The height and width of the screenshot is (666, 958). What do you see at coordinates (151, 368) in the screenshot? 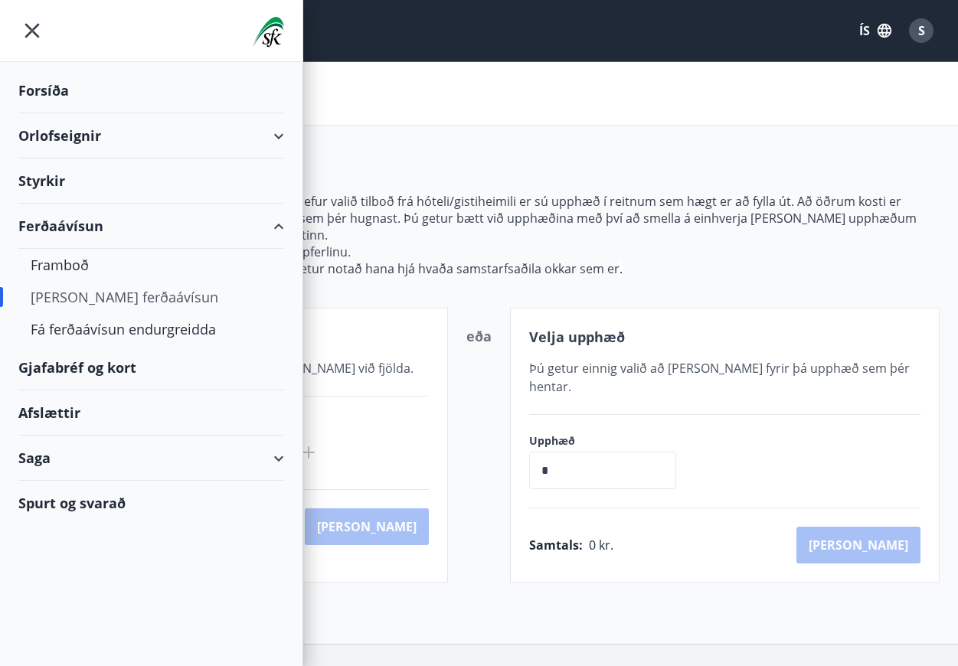
I see `div: Gjafabréf og kort` at bounding box center [151, 368].